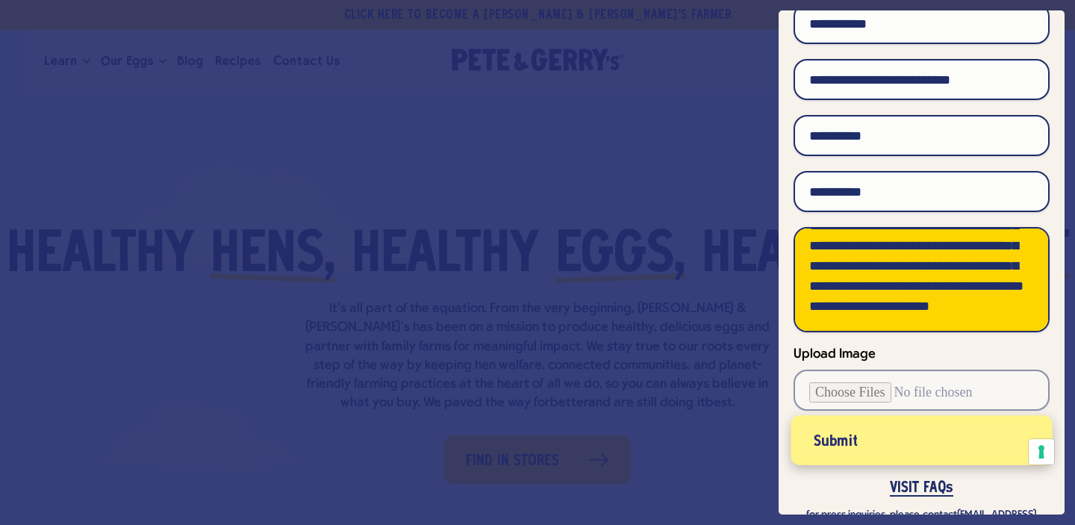  I want to click on span: Submit, so click(835, 441).